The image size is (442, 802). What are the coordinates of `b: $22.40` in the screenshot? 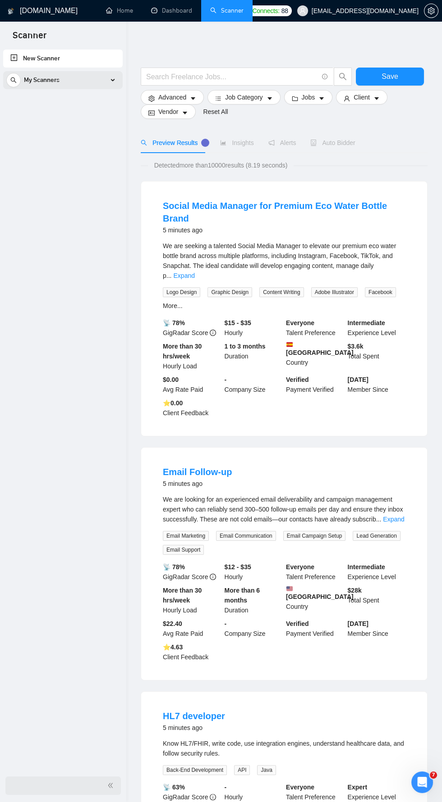 It's located at (172, 624).